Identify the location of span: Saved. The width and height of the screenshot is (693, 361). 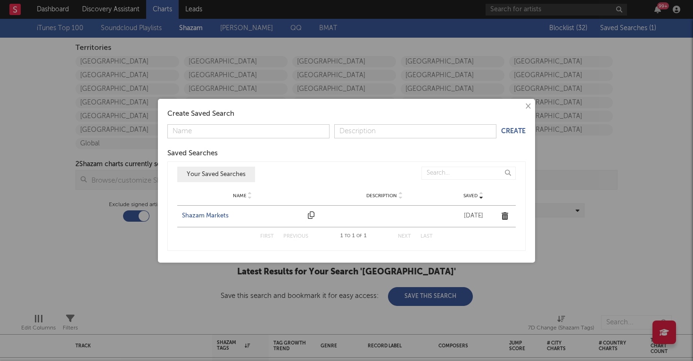
(470, 196).